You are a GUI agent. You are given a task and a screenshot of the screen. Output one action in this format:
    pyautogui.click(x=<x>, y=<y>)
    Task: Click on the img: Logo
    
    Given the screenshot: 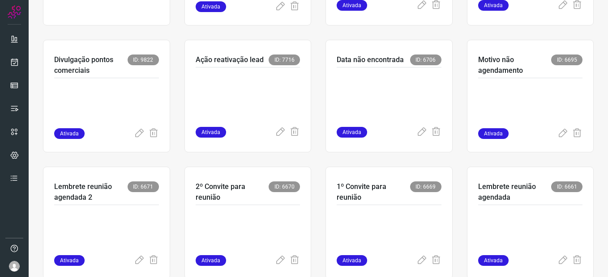 What is the action you would take?
    pyautogui.click(x=14, y=12)
    